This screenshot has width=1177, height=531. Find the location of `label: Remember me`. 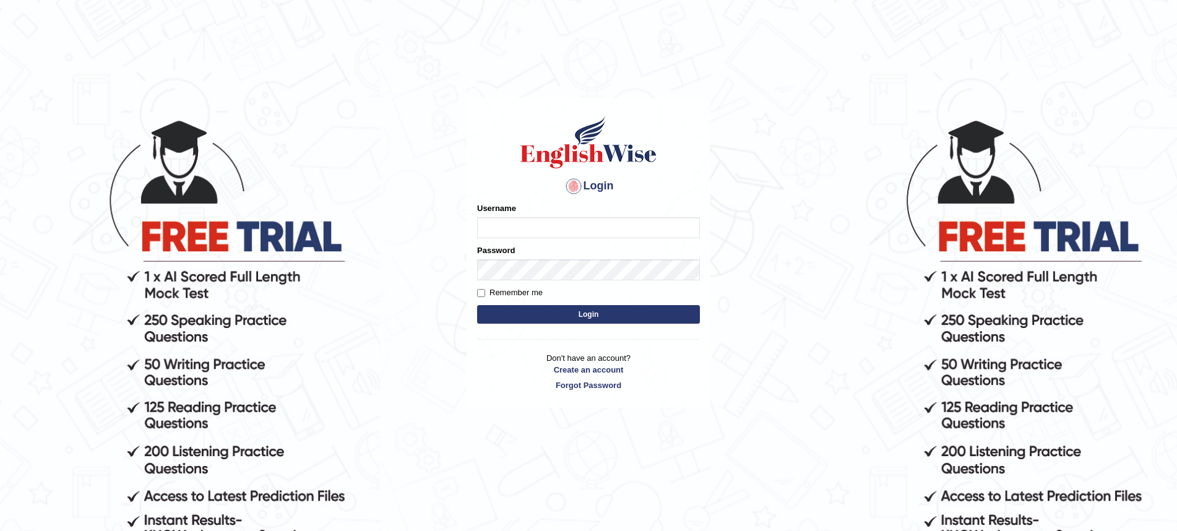

label: Remember me is located at coordinates (510, 293).